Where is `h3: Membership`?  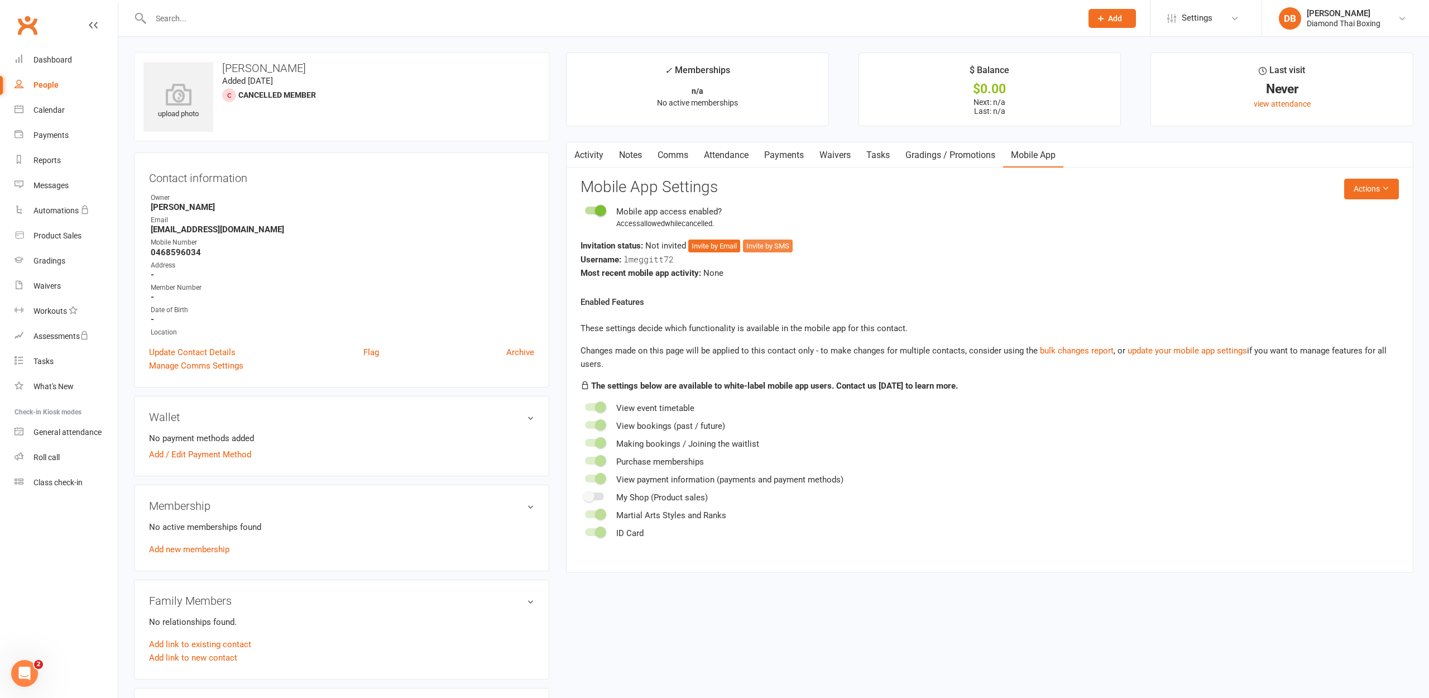 h3: Membership is located at coordinates (342, 506).